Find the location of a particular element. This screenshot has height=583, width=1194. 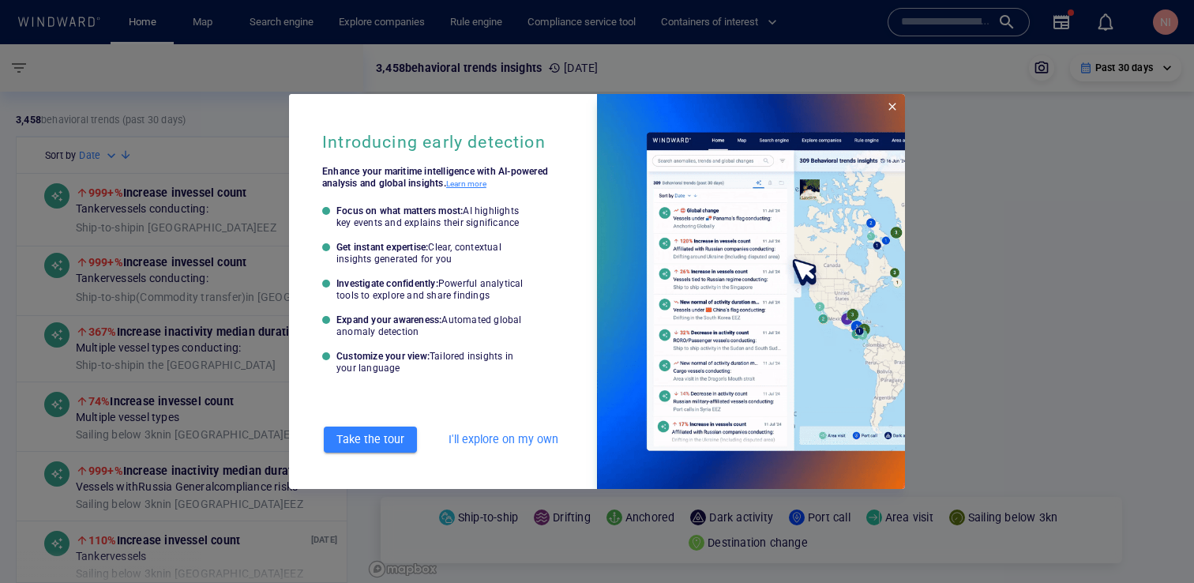

p: Customize your view: is located at coordinates (433, 362).